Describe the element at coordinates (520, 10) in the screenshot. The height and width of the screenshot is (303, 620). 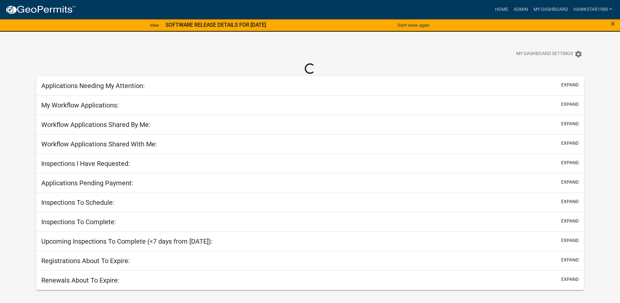
I see `a: Admin` at that location.